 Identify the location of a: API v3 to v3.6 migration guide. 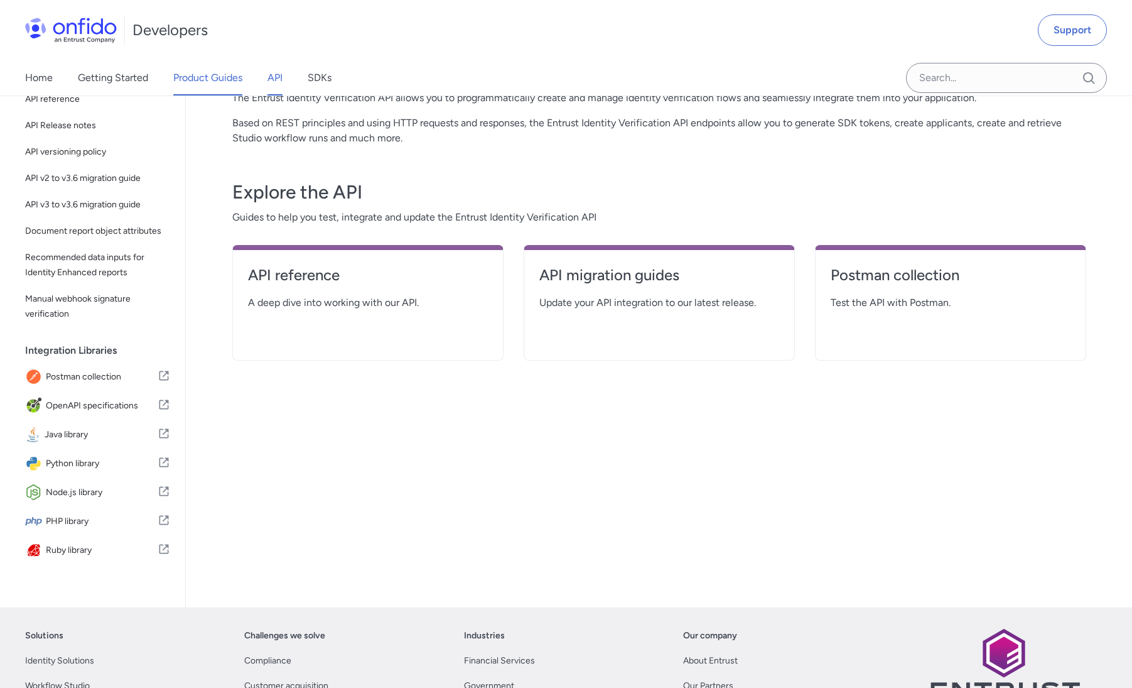
(97, 205).